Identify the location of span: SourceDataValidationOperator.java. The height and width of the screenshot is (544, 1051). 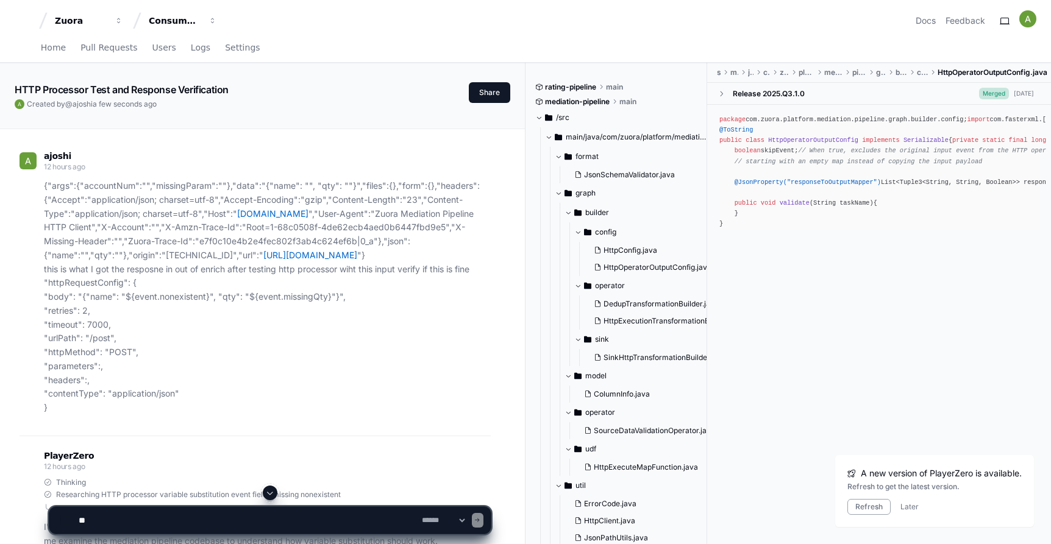
(654, 431).